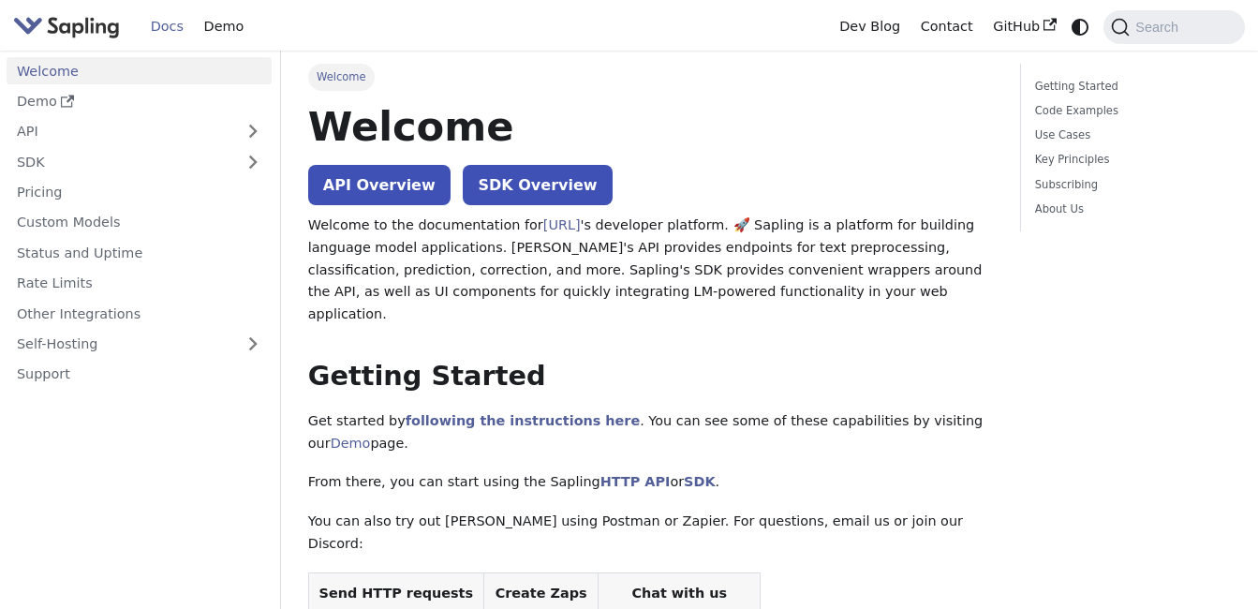  What do you see at coordinates (253, 131) in the screenshot?
I see `button: Expand sidebar category 'API'` at bounding box center [253, 131].